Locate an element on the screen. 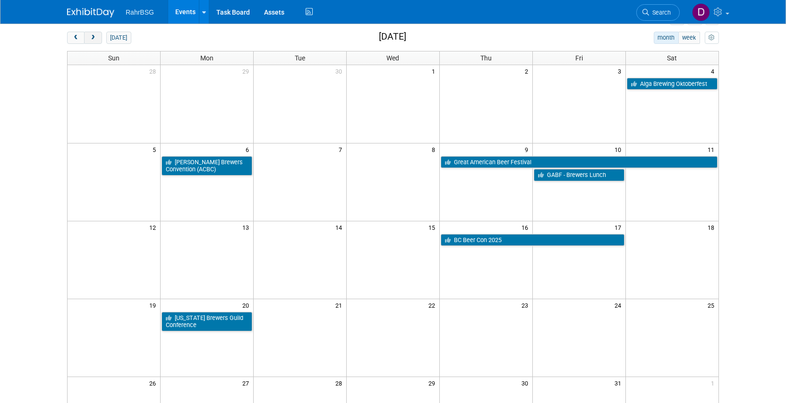 Image resolution: width=786 pixels, height=403 pixels. span: 12 is located at coordinates (154, 227).